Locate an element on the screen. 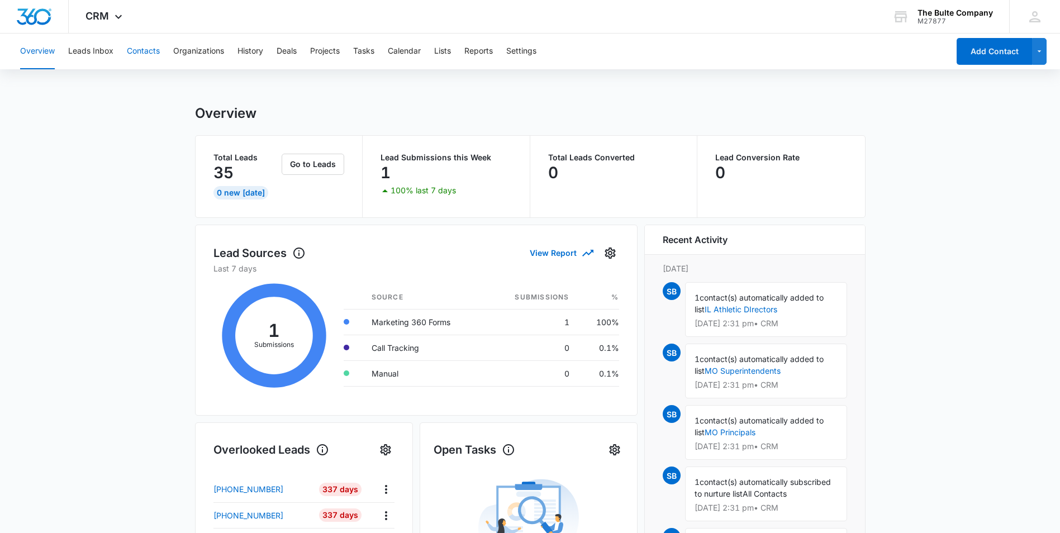 The image size is (1060, 533). td: 1 is located at coordinates (532, 322).